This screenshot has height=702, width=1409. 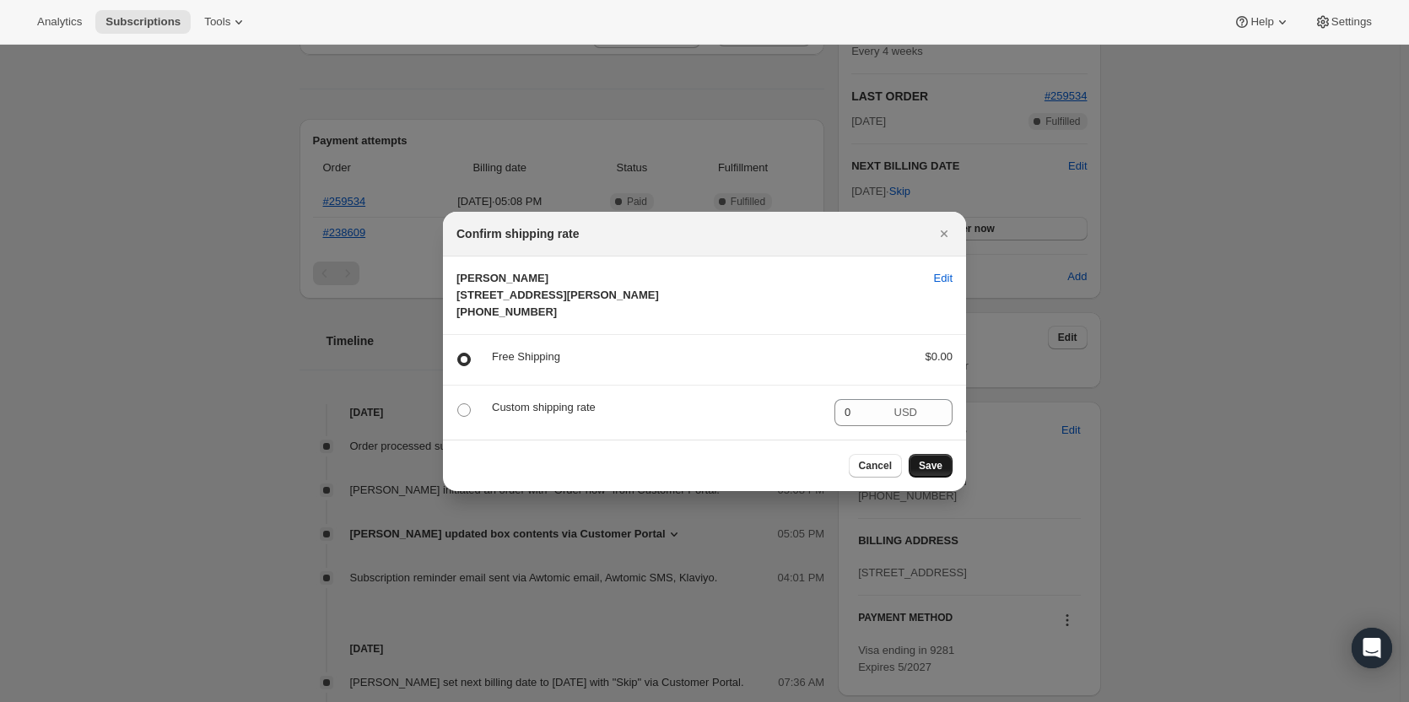 What do you see at coordinates (217, 22) in the screenshot?
I see `span: Tools` at bounding box center [217, 22].